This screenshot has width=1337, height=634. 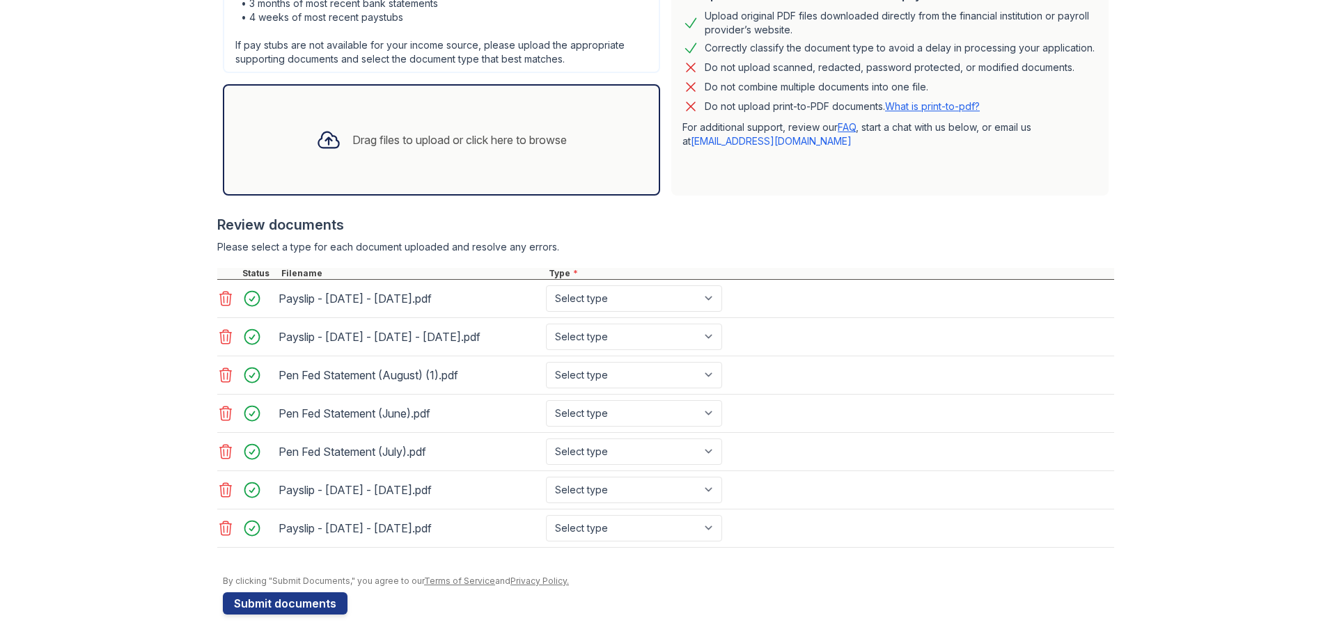 I want to click on p: Do not upload print-to-PDF documents., so click(x=842, y=107).